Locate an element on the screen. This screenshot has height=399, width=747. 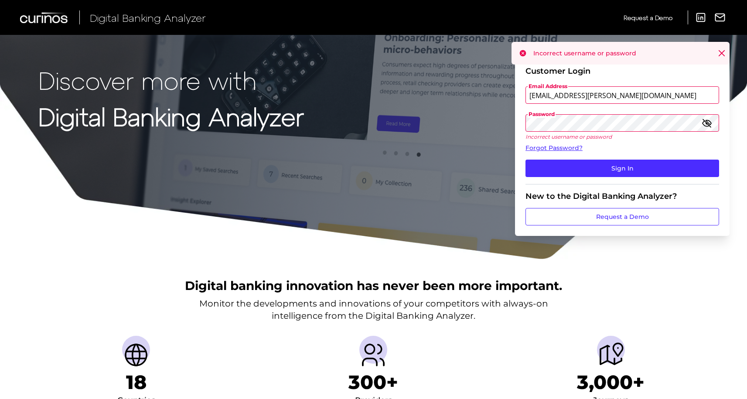
a: Forgot Password? is located at coordinates (622, 148).